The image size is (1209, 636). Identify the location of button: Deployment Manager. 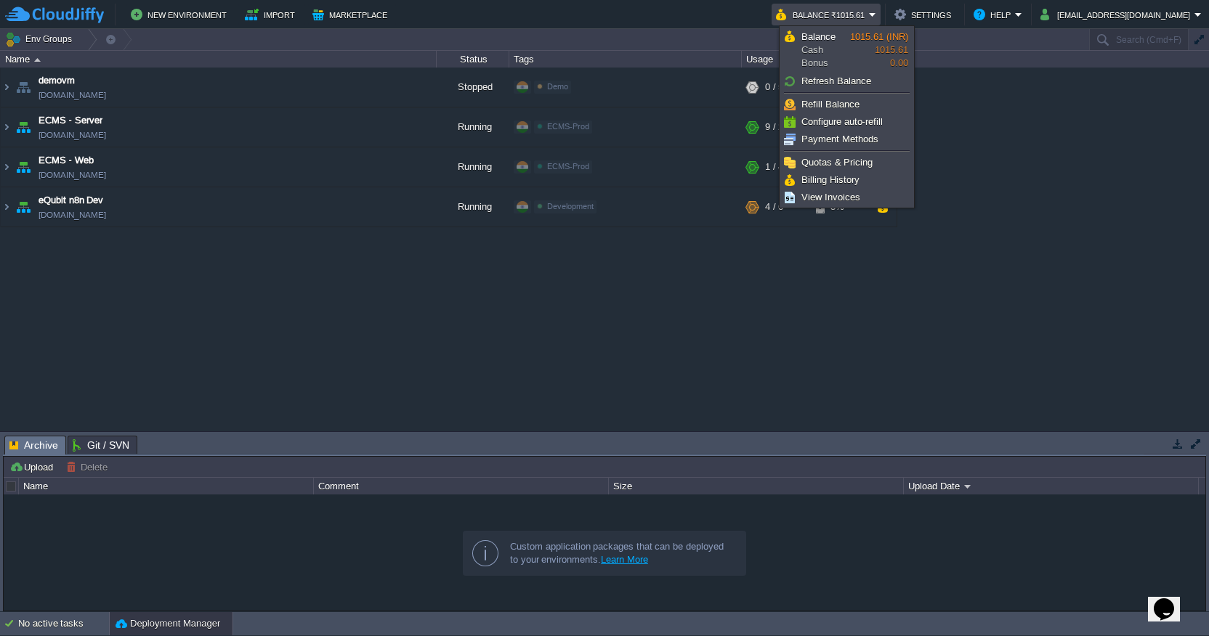
(168, 624).